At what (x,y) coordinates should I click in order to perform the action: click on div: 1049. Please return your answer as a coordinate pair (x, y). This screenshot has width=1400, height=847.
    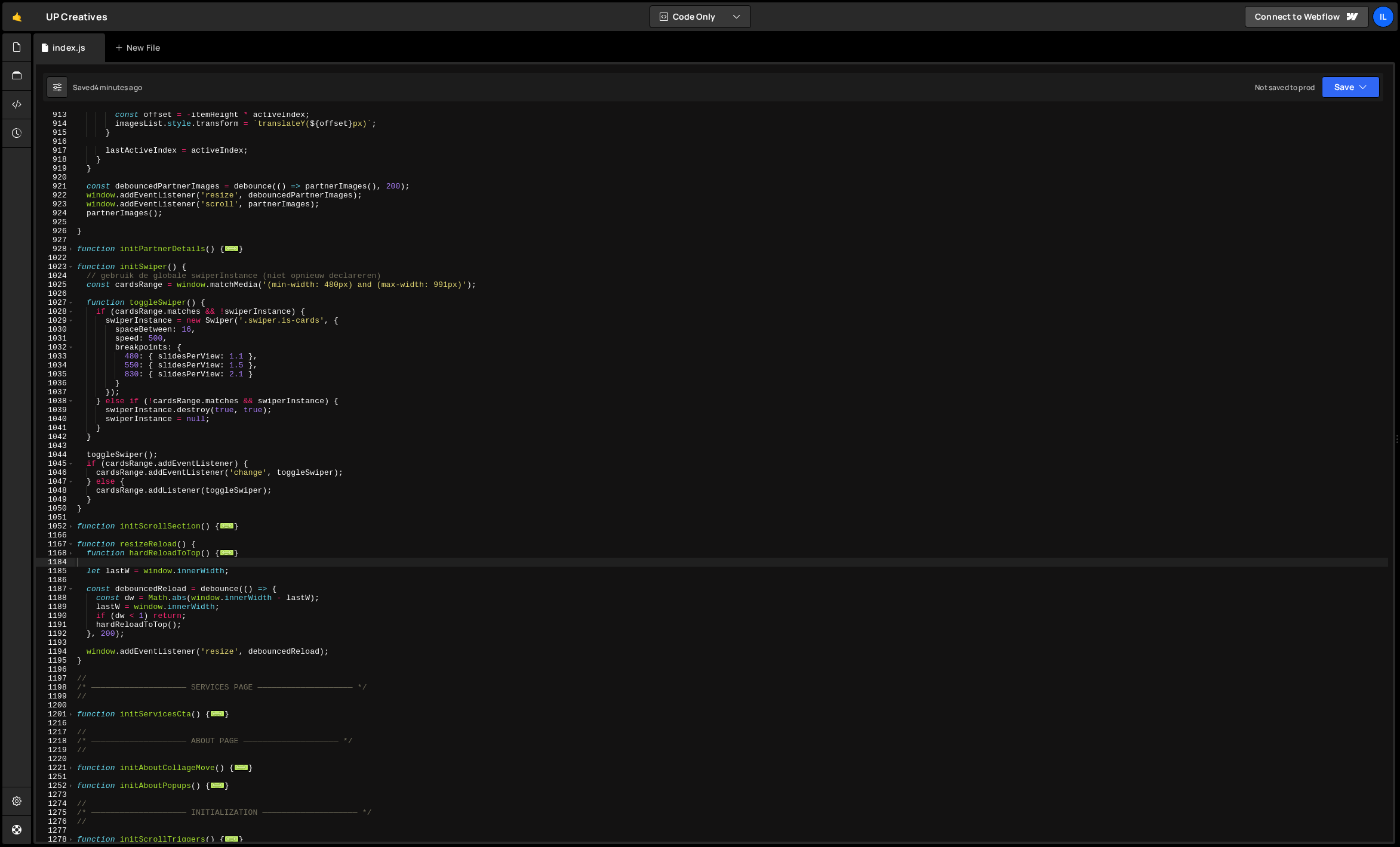
    Looking at the image, I should click on (55, 499).